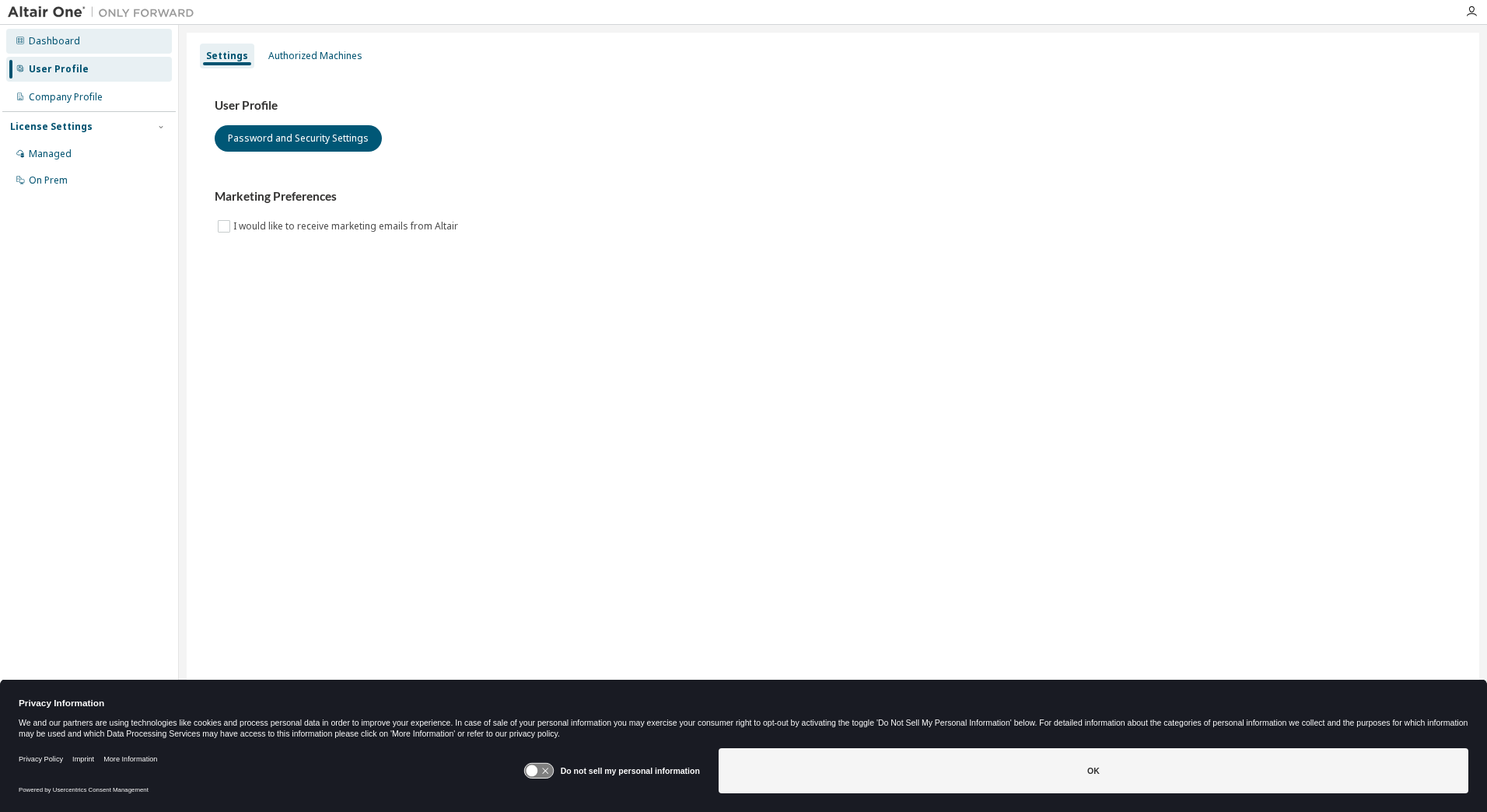  What do you see at coordinates (58, 69) in the screenshot?
I see `div: User Profile` at bounding box center [58, 69].